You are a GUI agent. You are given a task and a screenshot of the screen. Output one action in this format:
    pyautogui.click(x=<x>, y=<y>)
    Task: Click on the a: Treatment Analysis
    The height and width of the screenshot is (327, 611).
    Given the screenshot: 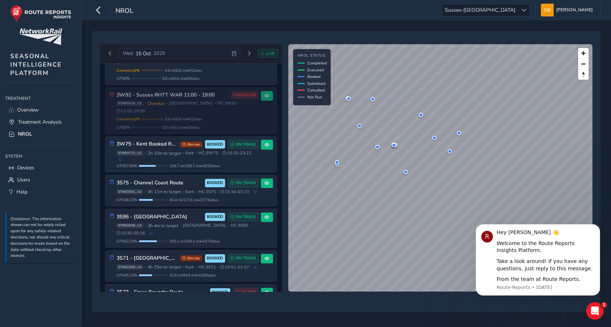 What is the action you would take?
    pyautogui.click(x=41, y=122)
    